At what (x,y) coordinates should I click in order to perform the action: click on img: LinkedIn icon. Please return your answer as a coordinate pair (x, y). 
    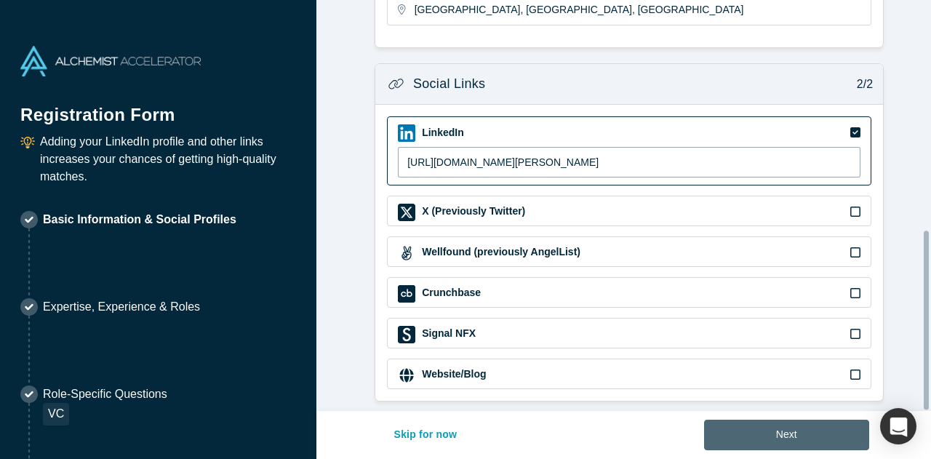
    Looking at the image, I should click on (407, 133).